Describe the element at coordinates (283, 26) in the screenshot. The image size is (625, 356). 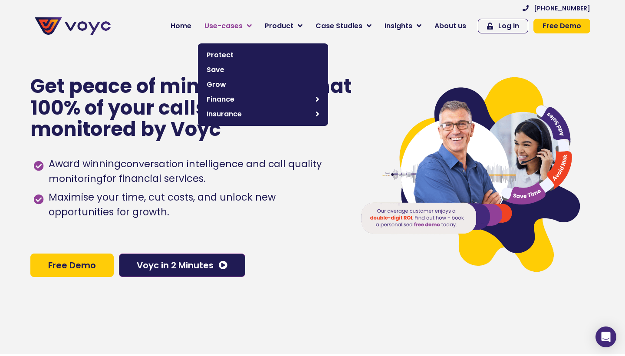
I see `a: Product` at that location.